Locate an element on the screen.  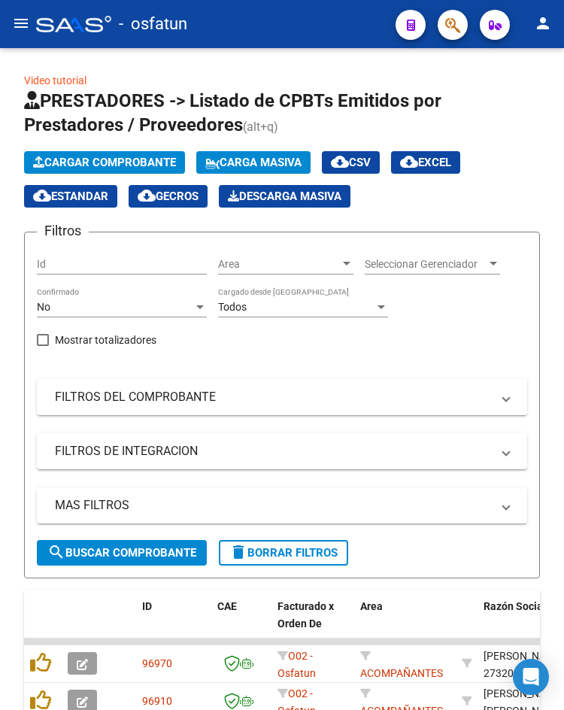
mat-panel-title: FILTROS DE INTEGRACION is located at coordinates (273, 451).